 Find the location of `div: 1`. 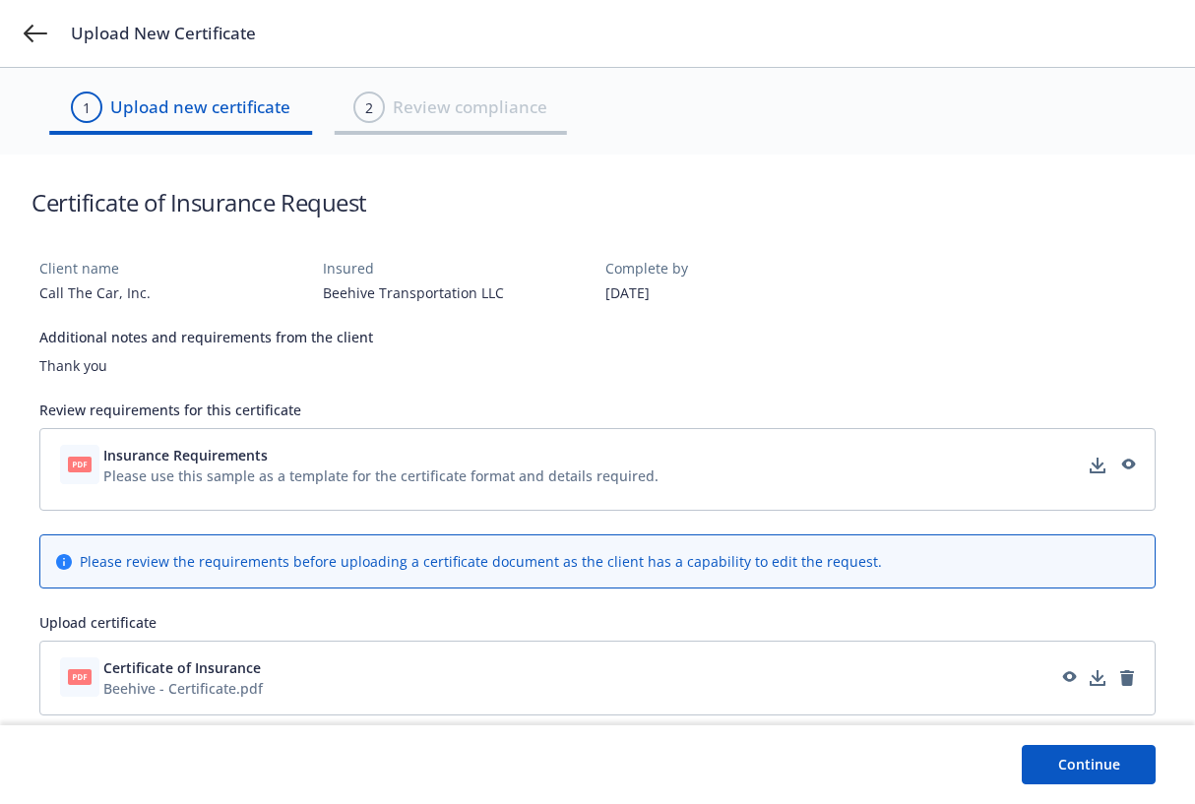

div: 1 is located at coordinates (87, 107).